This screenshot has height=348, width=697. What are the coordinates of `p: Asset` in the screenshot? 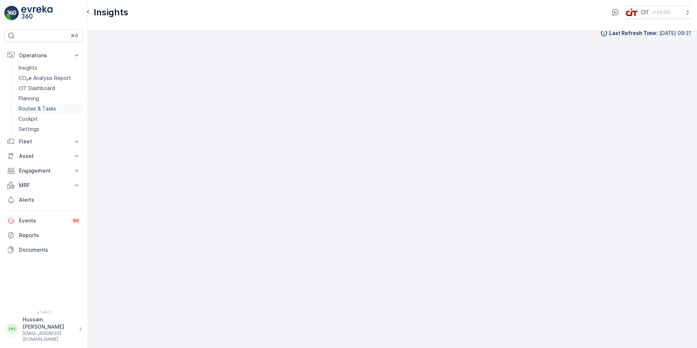 It's located at (44, 156).